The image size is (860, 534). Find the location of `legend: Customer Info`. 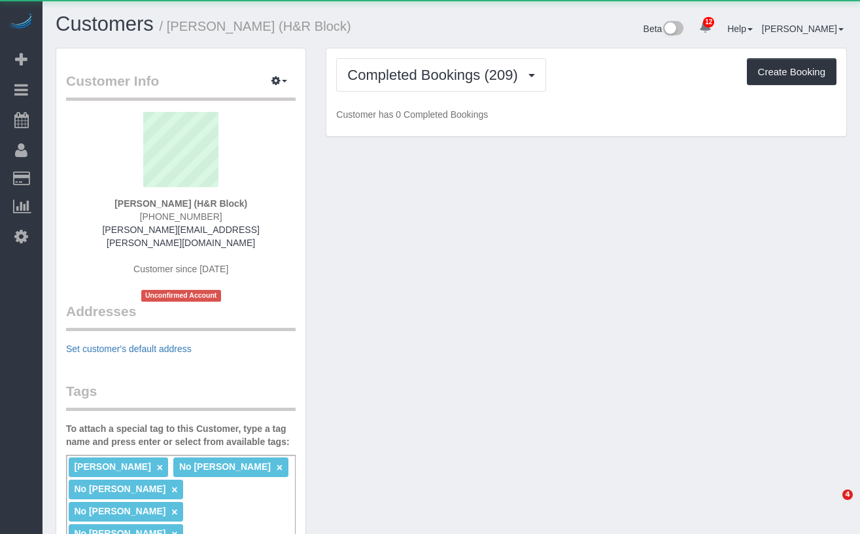

legend: Customer Info is located at coordinates (181, 86).